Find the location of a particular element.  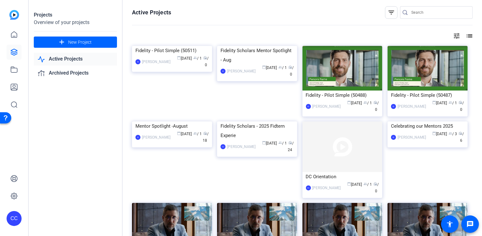

div: Fidelity - Pilot Simple (50488) is located at coordinates (342, 95).